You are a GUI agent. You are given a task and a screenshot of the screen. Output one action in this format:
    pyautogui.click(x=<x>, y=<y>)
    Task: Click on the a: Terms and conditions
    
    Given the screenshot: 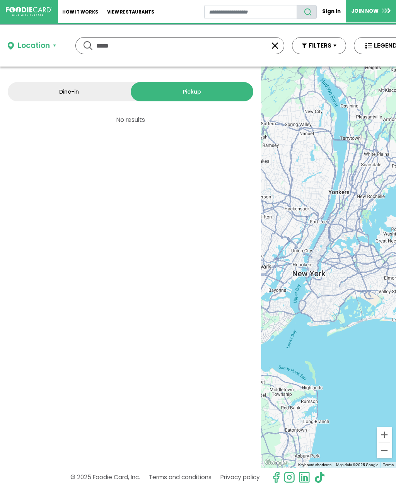 What is the action you would take?
    pyautogui.click(x=180, y=477)
    